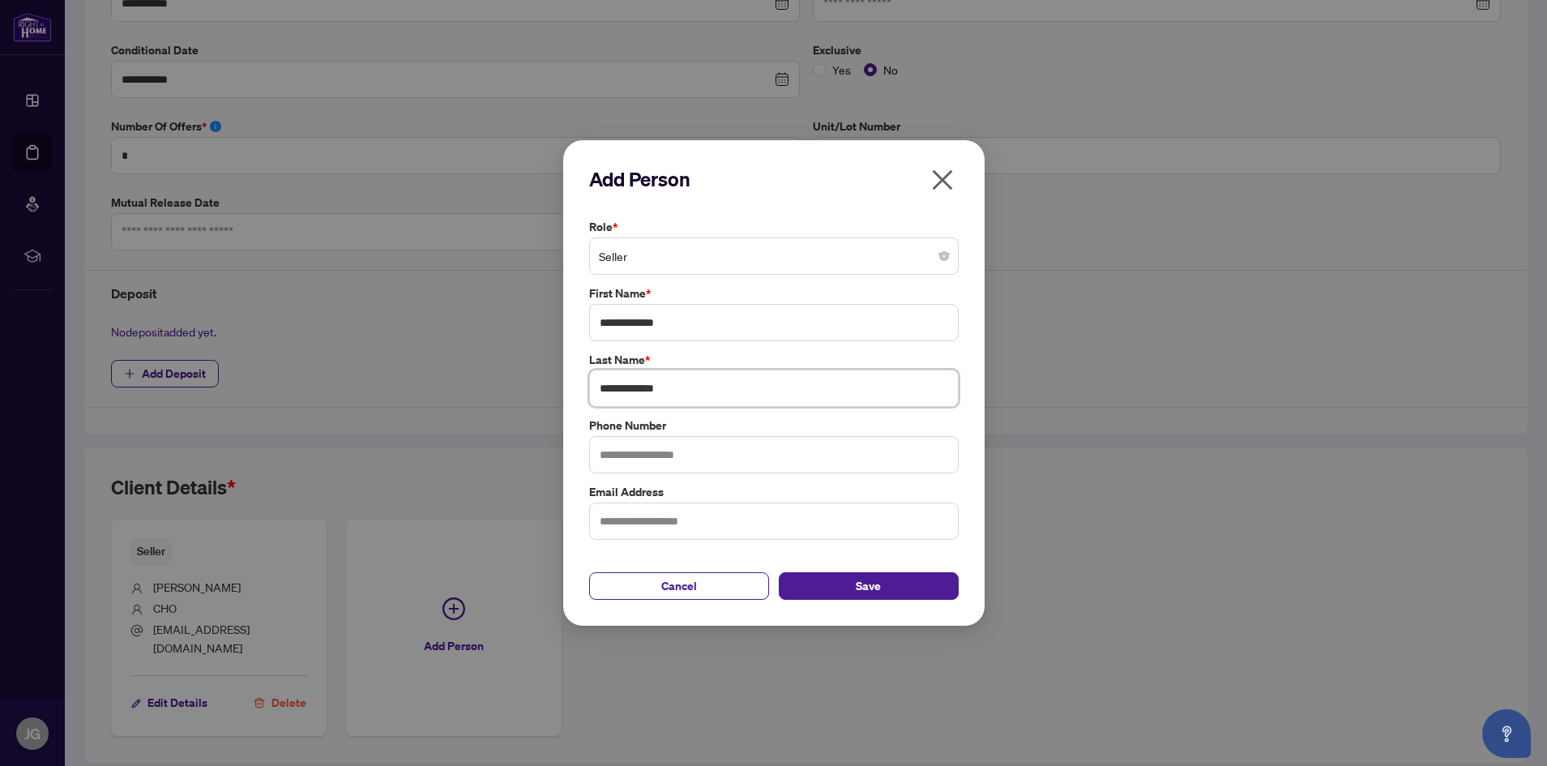 This screenshot has height=766, width=1547. What do you see at coordinates (679, 586) in the screenshot?
I see `span: Cancel` at bounding box center [679, 586].